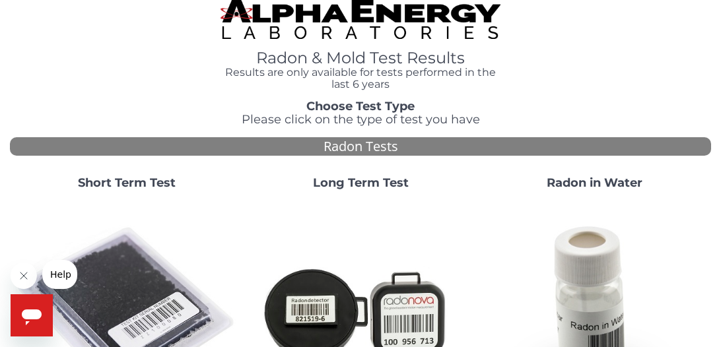 Image resolution: width=721 pixels, height=347 pixels. Describe the element at coordinates (18, 15) in the screenshot. I see `span: Help` at that location.